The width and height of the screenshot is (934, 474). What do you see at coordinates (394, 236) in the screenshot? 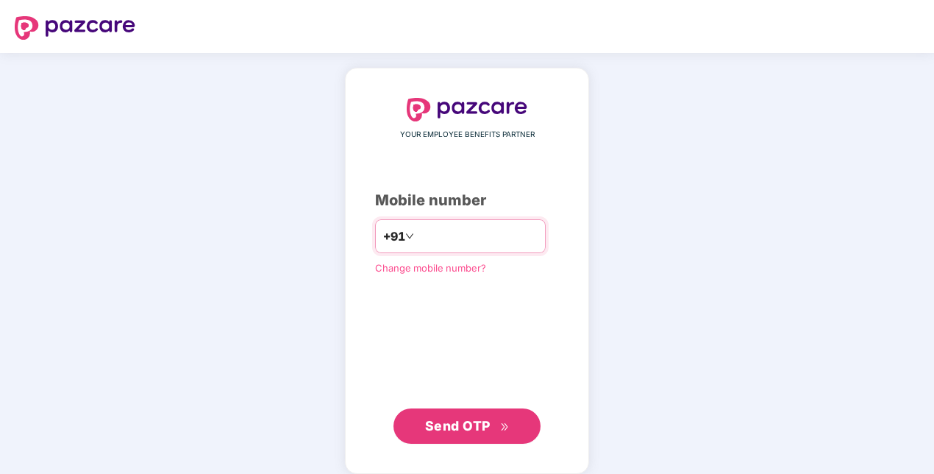
I see `span: +91` at bounding box center [394, 236].